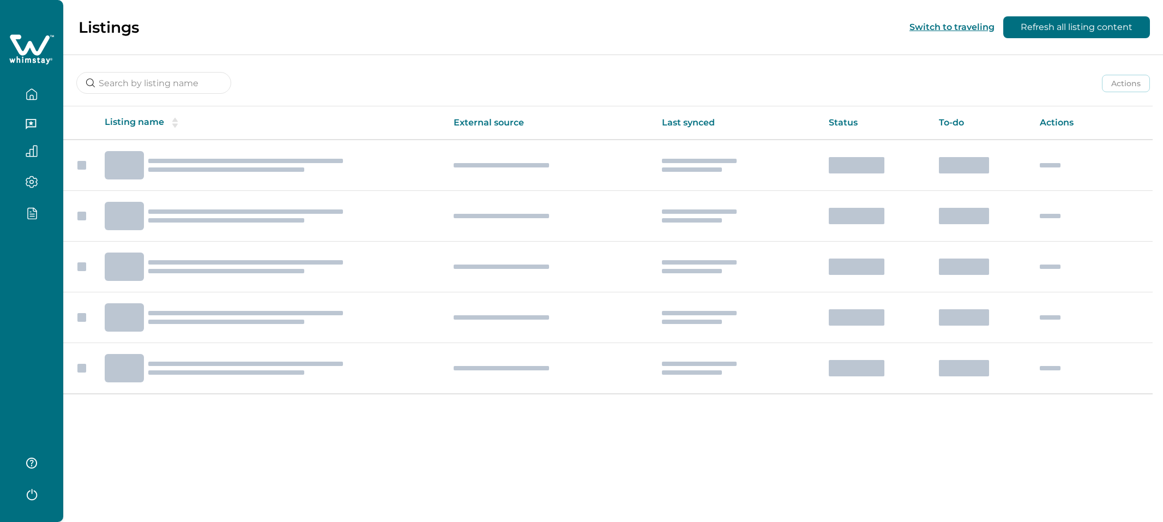 This screenshot has width=1163, height=522. I want to click on th: Status, so click(875, 123).